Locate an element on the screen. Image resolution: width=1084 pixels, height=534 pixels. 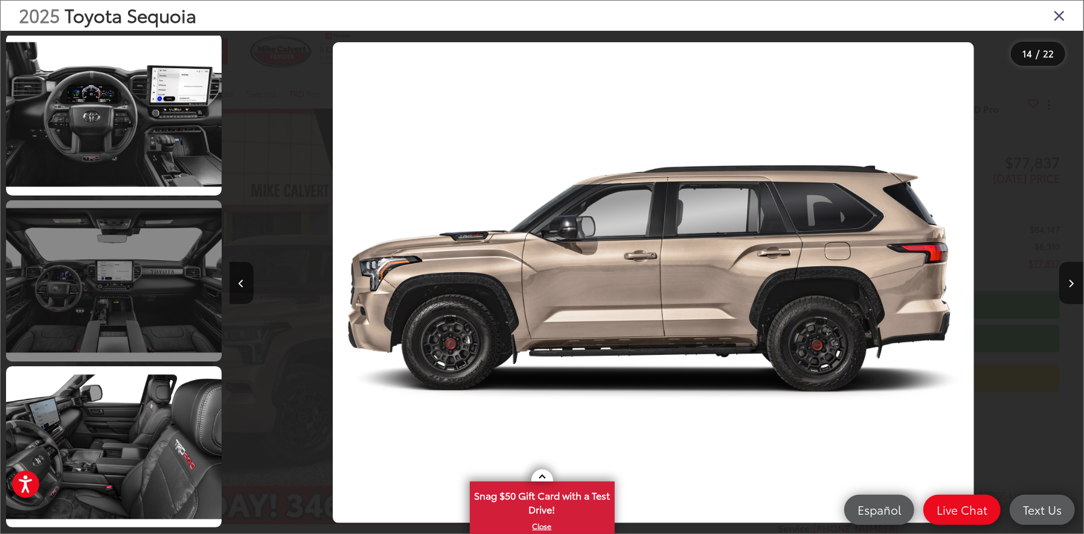
div: 2025 Toyota Sequoia TRD Pro 13 is located at coordinates (653, 283).